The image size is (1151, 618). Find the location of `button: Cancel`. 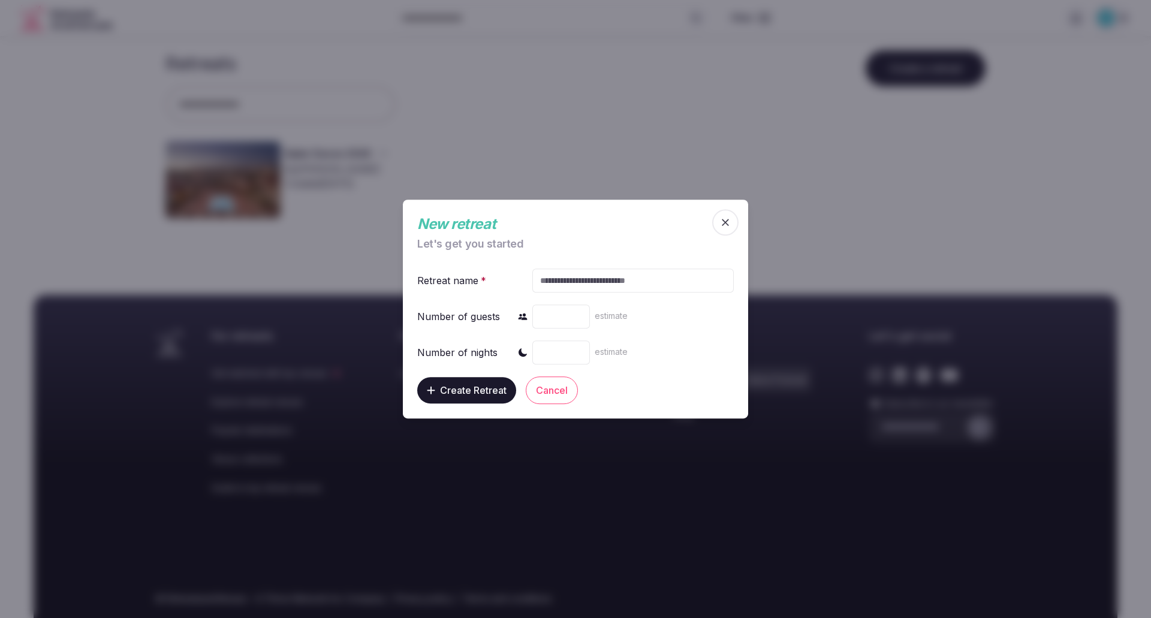

button: Cancel is located at coordinates (551, 390).